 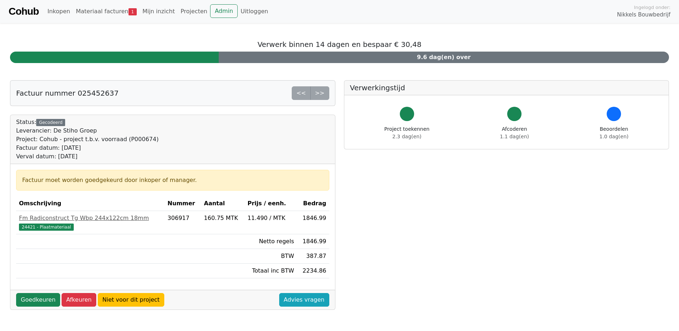 I want to click on a: Niet voor dit project, so click(x=131, y=299).